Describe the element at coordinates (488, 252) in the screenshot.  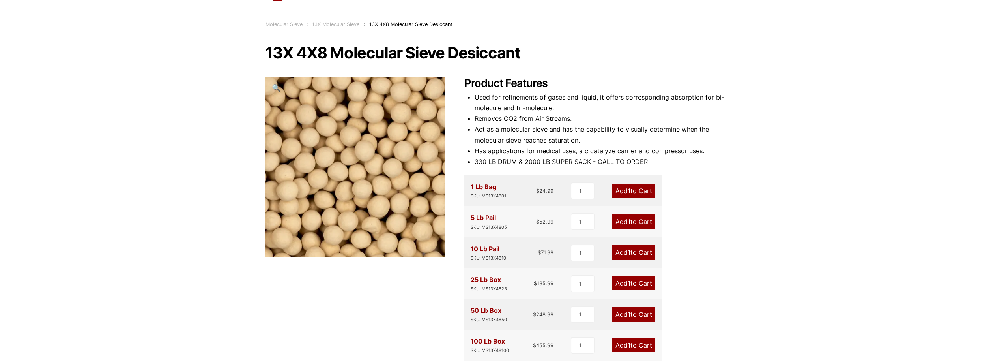
I see `div: 10 Lb Pail` at that location.